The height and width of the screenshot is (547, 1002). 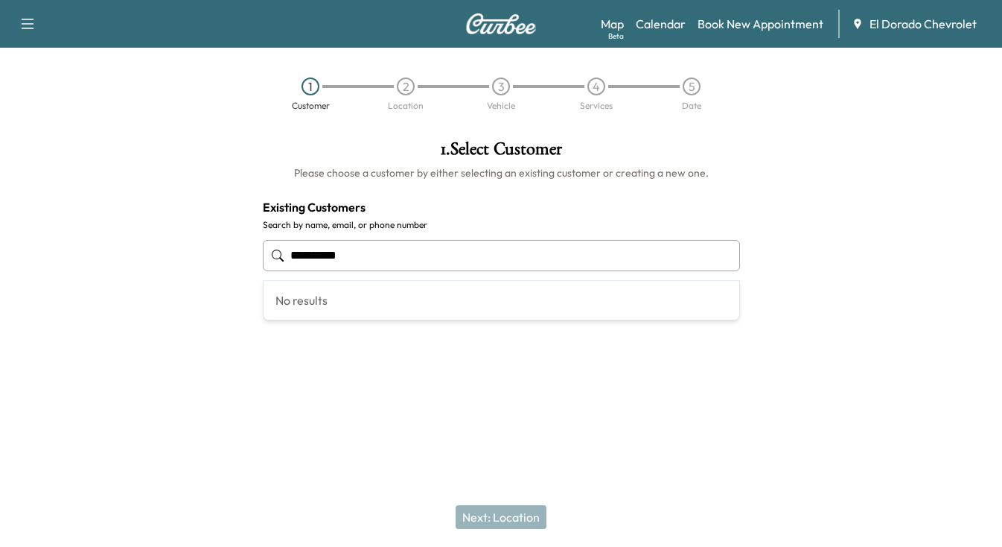 I want to click on div: No results, so click(x=501, y=300).